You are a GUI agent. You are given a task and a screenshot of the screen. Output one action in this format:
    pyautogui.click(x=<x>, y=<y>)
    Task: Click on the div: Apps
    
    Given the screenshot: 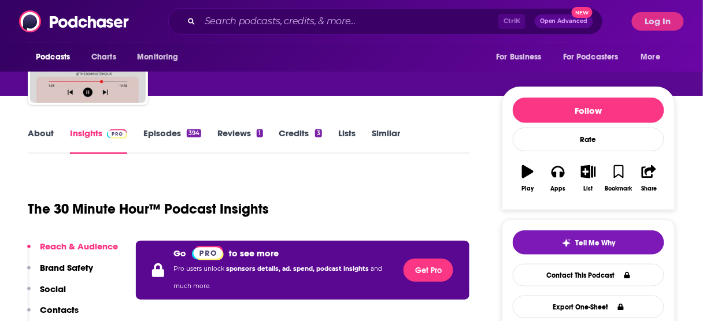 What is the action you would take?
    pyautogui.click(x=559, y=189)
    